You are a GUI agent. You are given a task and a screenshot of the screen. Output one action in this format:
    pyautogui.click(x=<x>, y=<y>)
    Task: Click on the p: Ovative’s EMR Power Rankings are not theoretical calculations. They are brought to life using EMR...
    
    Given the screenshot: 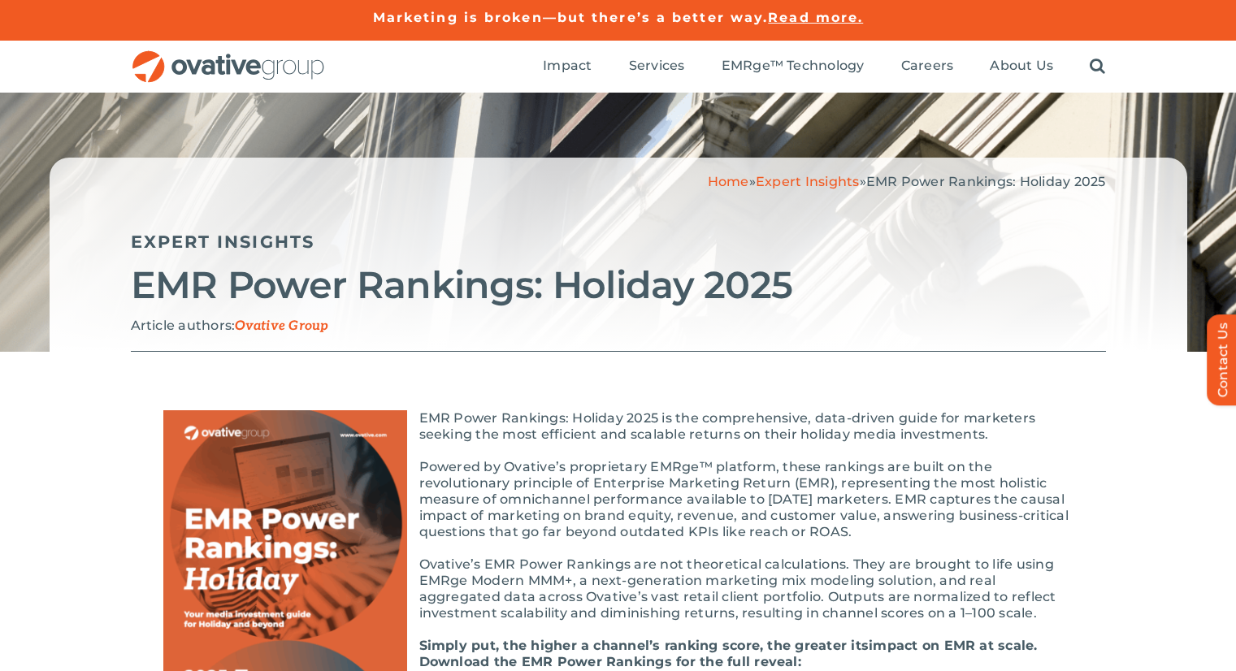 What is the action you would take?
    pyautogui.click(x=619, y=589)
    